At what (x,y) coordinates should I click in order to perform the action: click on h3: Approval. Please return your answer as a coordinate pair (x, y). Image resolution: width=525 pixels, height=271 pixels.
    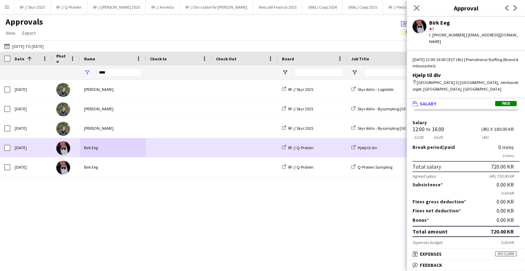
    Looking at the image, I should click on (466, 8).